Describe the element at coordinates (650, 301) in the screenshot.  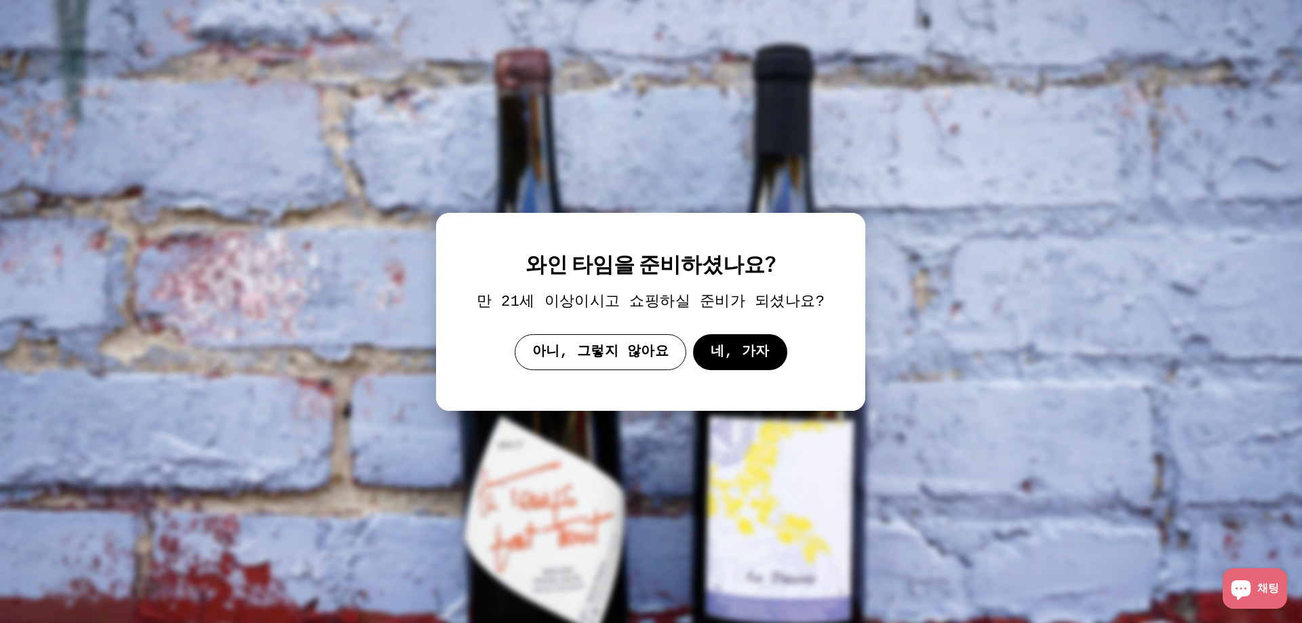
I see `font: 만 21세 이상이시고 쇼핑하실 준비가 되셨나요?` at that location.